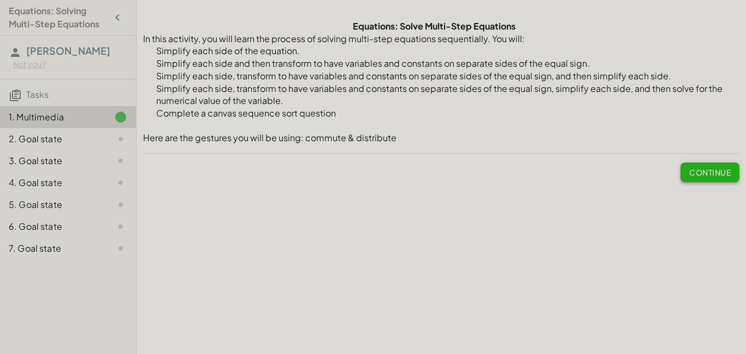  I want to click on div: Not you?, so click(70, 64).